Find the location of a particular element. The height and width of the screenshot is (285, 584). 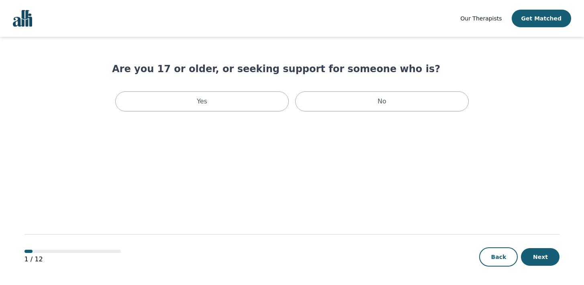

p: 1 / 12 is located at coordinates (73, 260).